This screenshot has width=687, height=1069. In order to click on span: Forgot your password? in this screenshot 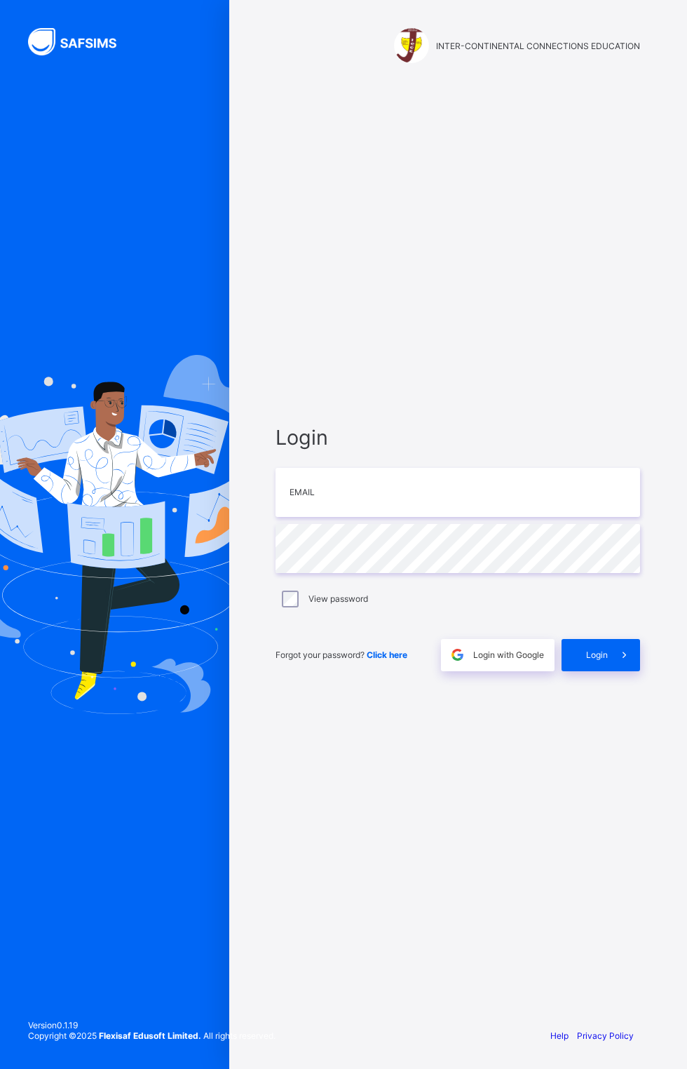, I will do `click(342, 654)`.